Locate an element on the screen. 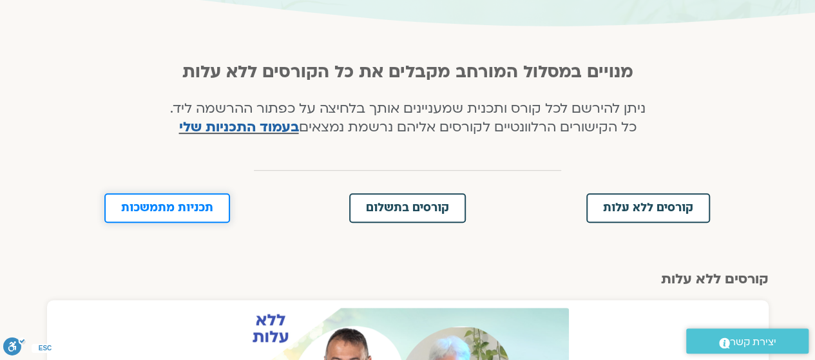 The height and width of the screenshot is (360, 815). a: קורסים ללא עלות is located at coordinates (648, 208).